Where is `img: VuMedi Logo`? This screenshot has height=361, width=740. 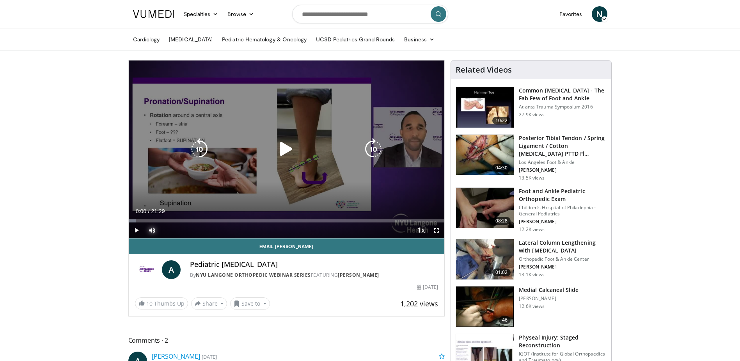
img: VuMedi Logo is located at coordinates (154, 14).